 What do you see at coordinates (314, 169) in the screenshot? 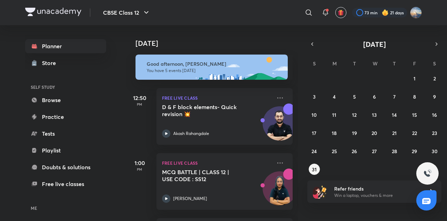
I see `button: August 31, 2025` at bounding box center [314, 169].